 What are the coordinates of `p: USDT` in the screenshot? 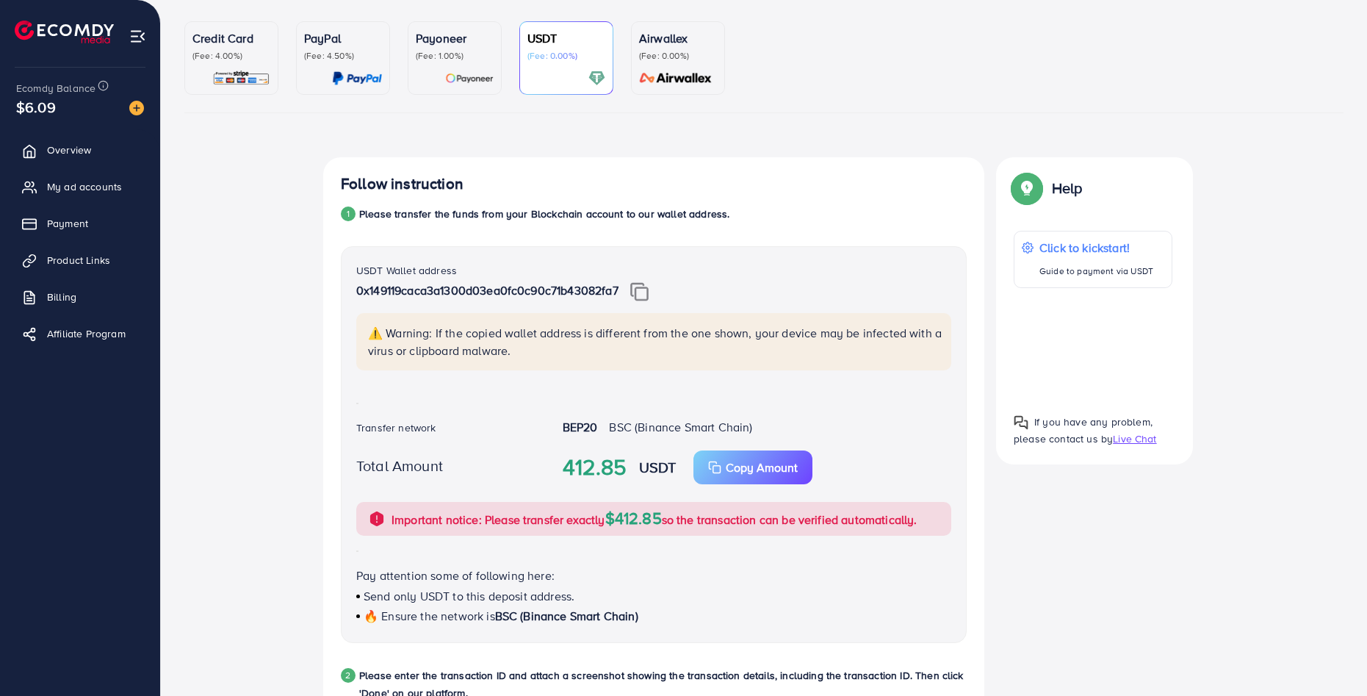 It's located at (566, 38).